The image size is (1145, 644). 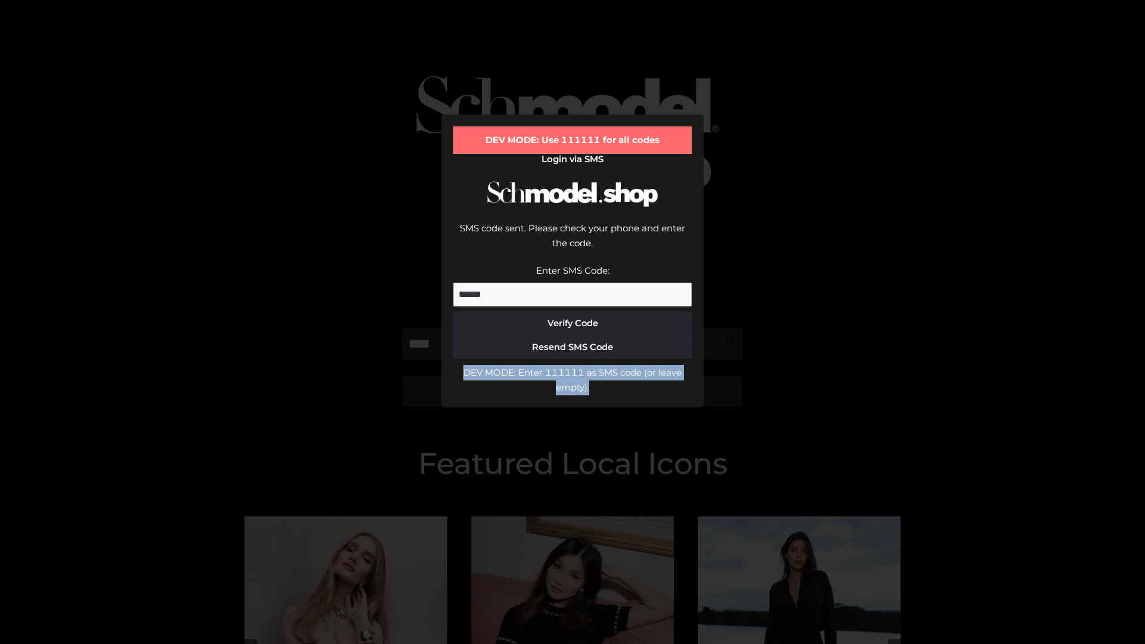 What do you see at coordinates (573, 270) in the screenshot?
I see `label: Enter SMS Code:` at bounding box center [573, 270].